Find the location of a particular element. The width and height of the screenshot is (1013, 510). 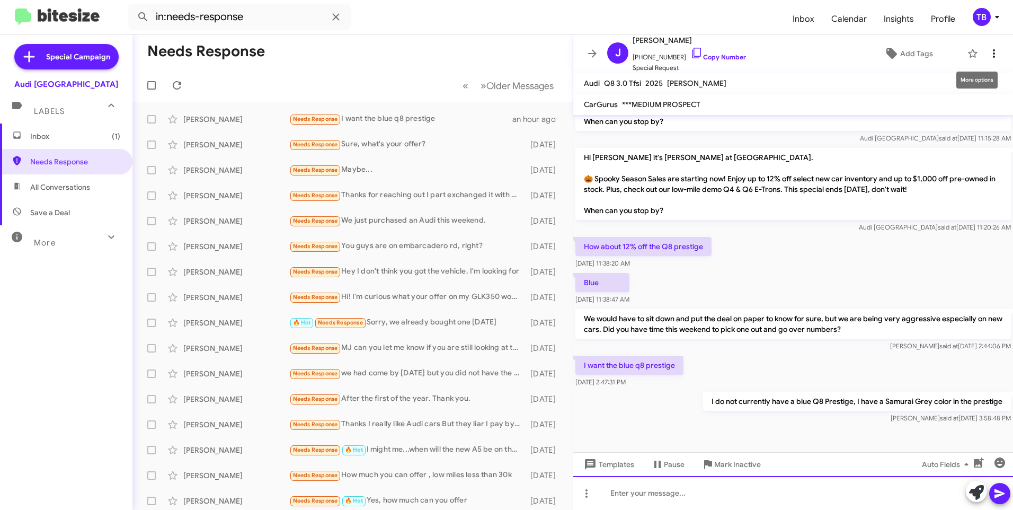

p: Blue is located at coordinates (603, 283).